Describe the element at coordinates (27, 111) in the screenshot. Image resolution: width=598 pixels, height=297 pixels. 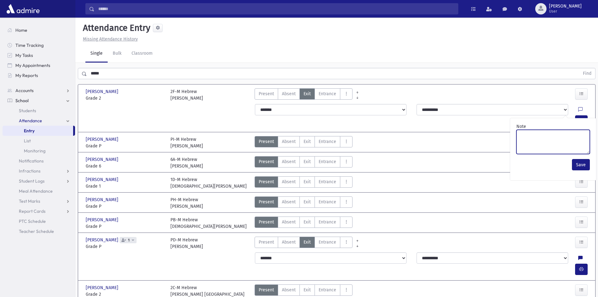
I see `span: Students` at that location.